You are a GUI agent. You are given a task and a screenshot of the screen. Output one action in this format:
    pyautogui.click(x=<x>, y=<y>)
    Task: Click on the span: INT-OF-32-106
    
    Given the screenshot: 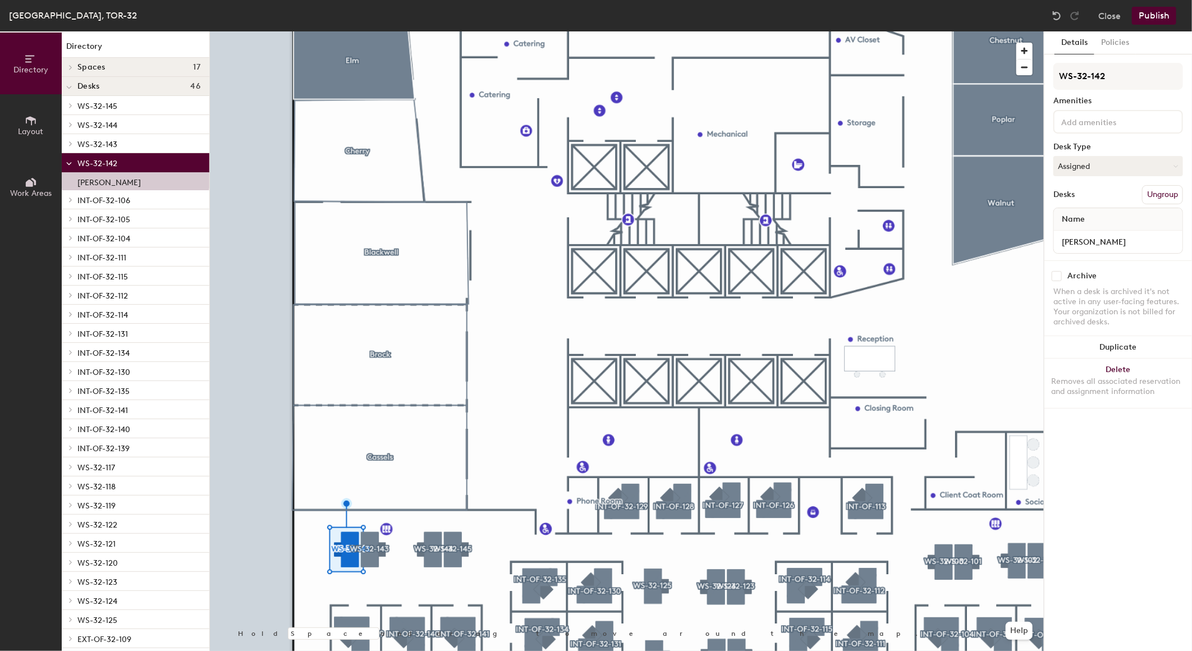 What is the action you would take?
    pyautogui.click(x=104, y=200)
    